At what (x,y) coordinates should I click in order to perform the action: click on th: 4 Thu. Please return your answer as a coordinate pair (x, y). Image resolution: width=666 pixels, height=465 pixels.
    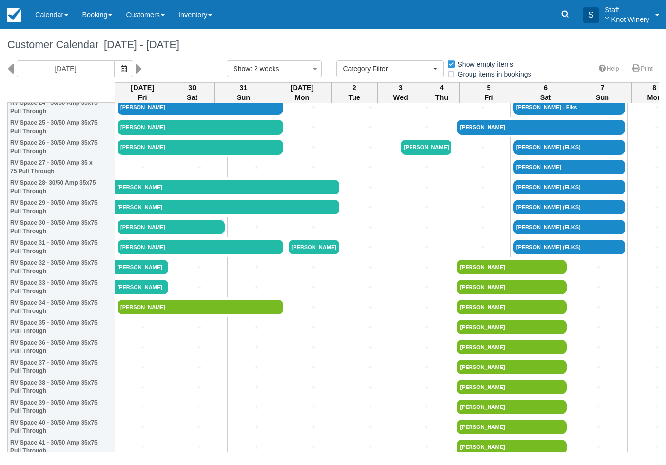
    Looking at the image, I should click on (441, 93).